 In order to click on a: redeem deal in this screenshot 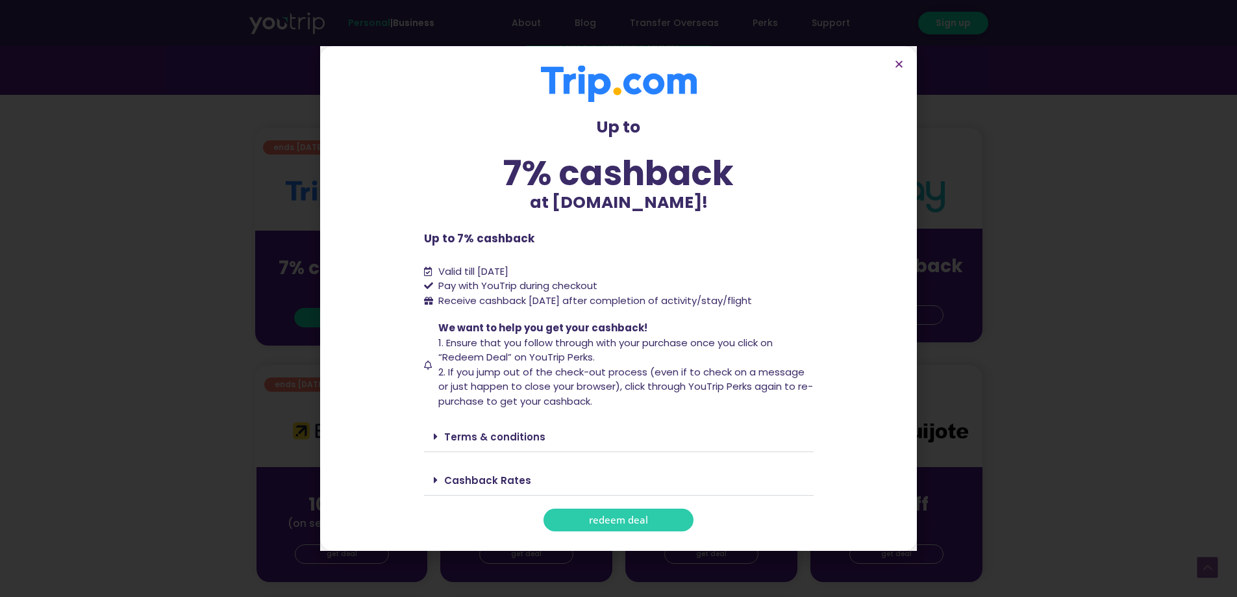, I will do `click(618, 520)`.